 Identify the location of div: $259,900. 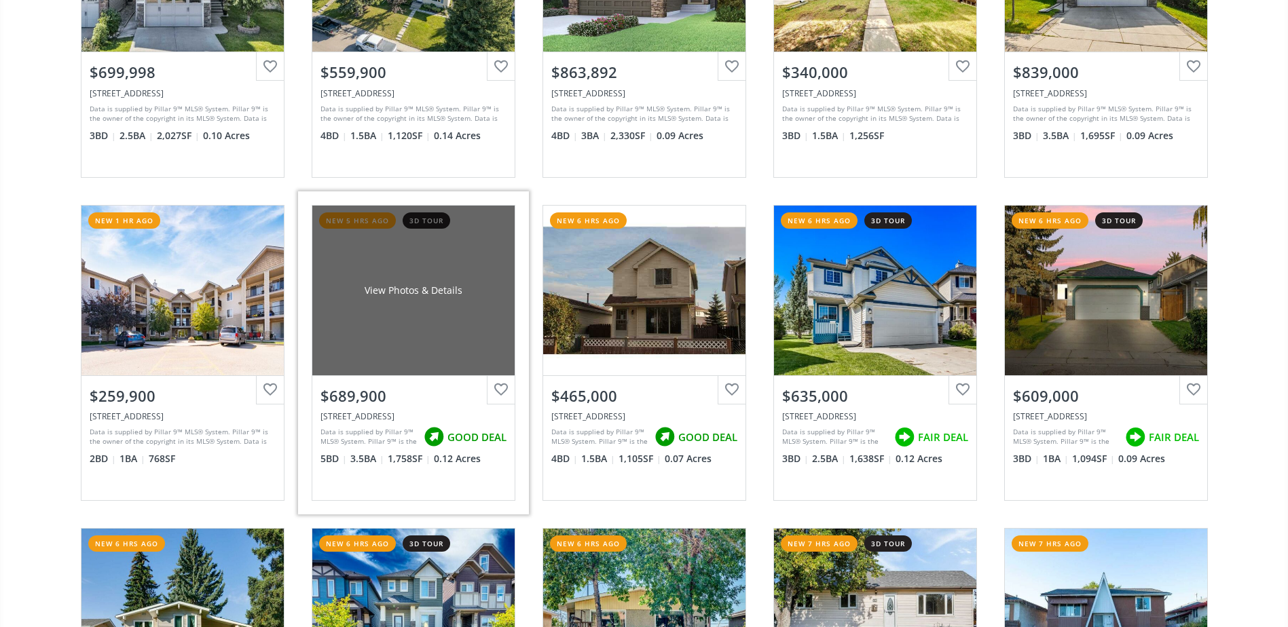
(183, 396).